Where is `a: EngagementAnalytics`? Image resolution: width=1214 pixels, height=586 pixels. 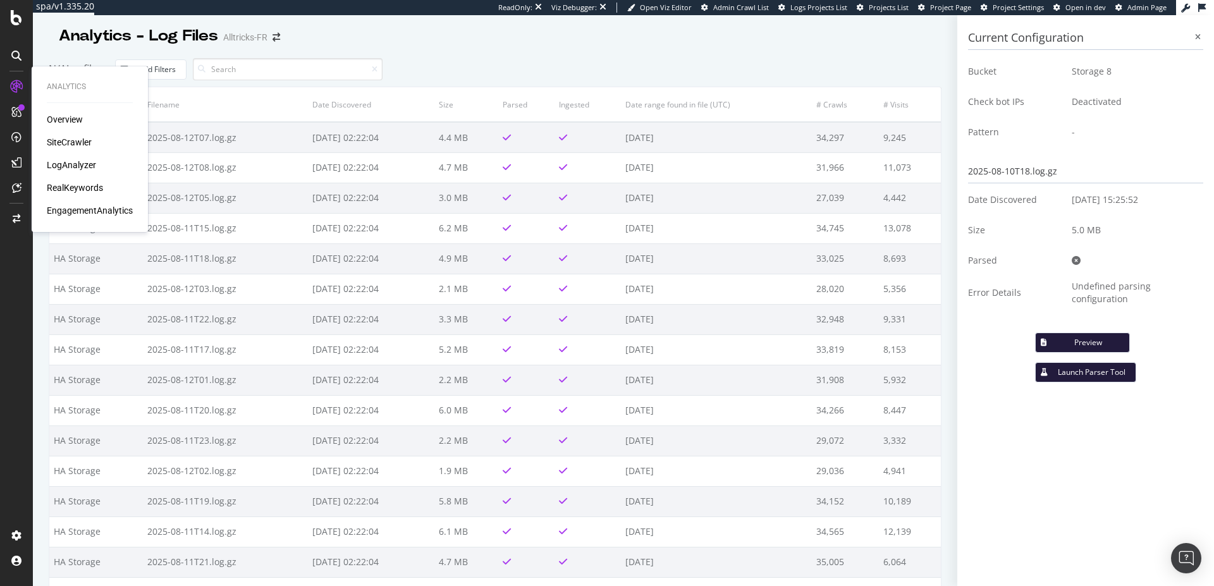
a: EngagementAnalytics is located at coordinates (90, 211).